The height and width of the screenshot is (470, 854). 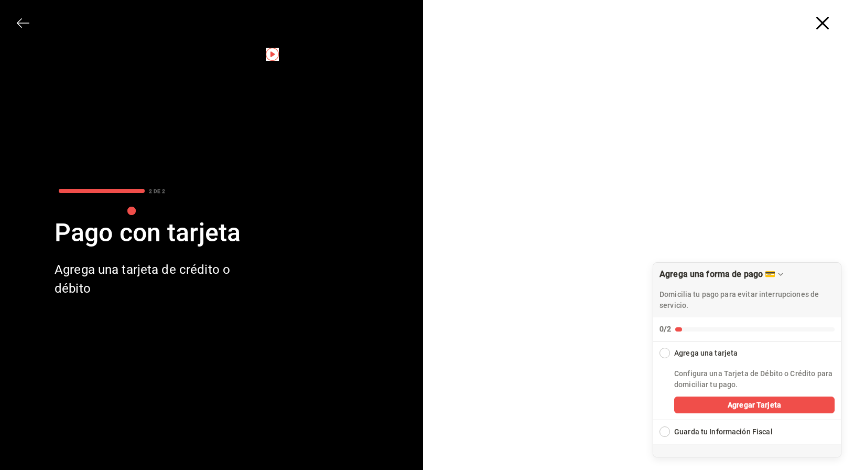 What do you see at coordinates (149, 279) in the screenshot?
I see `div: Agrega una tarjeta de crédito o débito` at bounding box center [149, 279].